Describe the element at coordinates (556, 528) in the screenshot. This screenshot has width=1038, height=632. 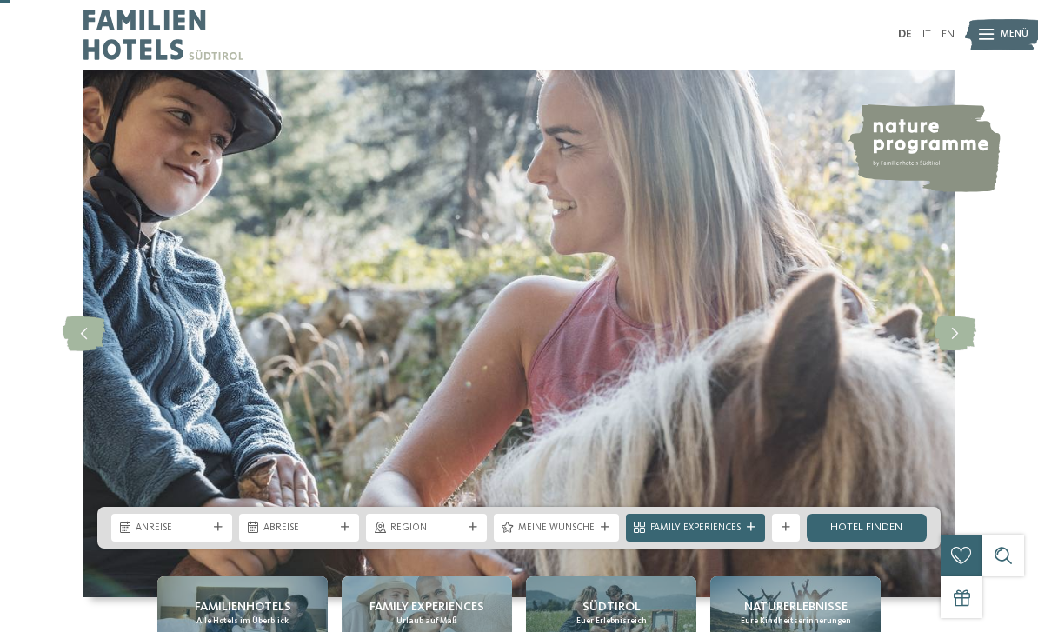
I see `span: Meine Wünsche` at that location.